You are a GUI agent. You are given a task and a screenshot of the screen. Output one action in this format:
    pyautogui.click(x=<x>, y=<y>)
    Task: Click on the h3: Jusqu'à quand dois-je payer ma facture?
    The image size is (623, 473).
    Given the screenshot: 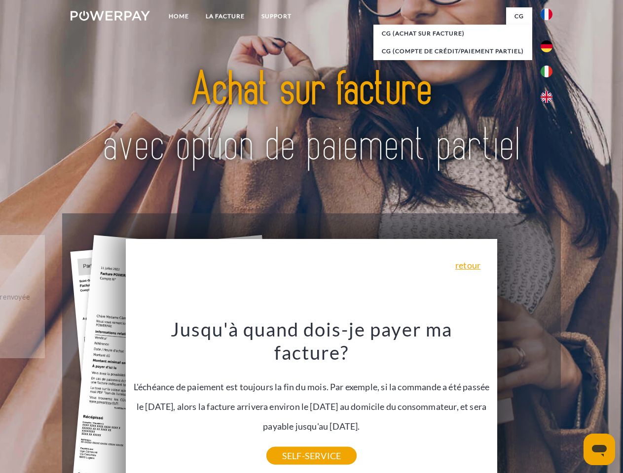 What is the action you would take?
    pyautogui.click(x=312, y=341)
    